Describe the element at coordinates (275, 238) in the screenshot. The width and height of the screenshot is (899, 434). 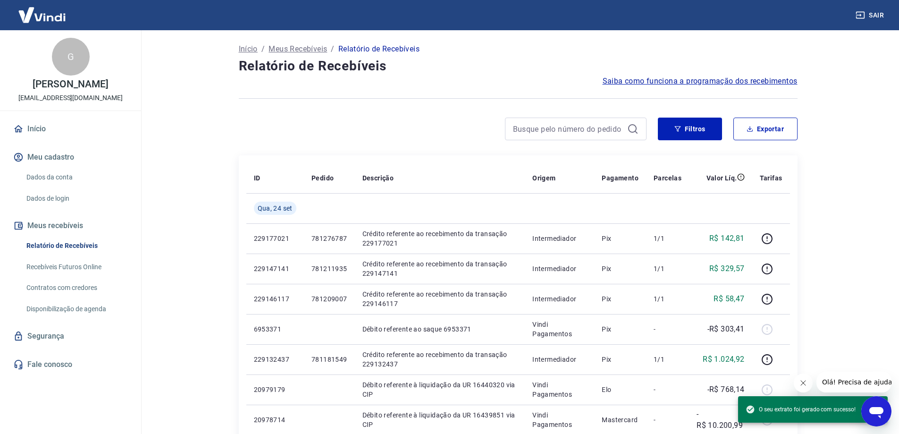
I see `p: 229177021` at that location.